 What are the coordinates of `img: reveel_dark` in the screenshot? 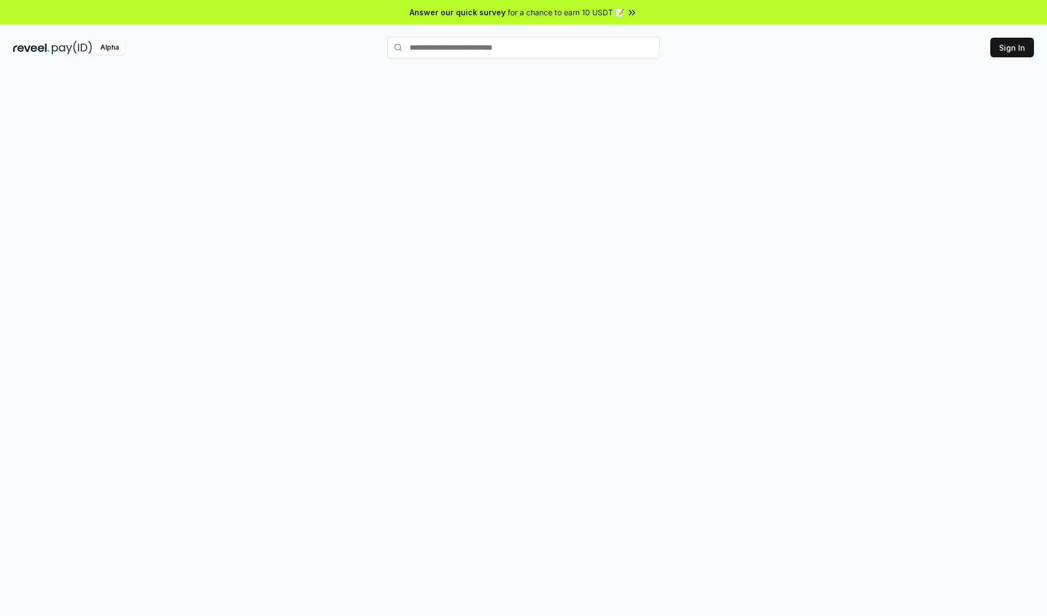 It's located at (31, 47).